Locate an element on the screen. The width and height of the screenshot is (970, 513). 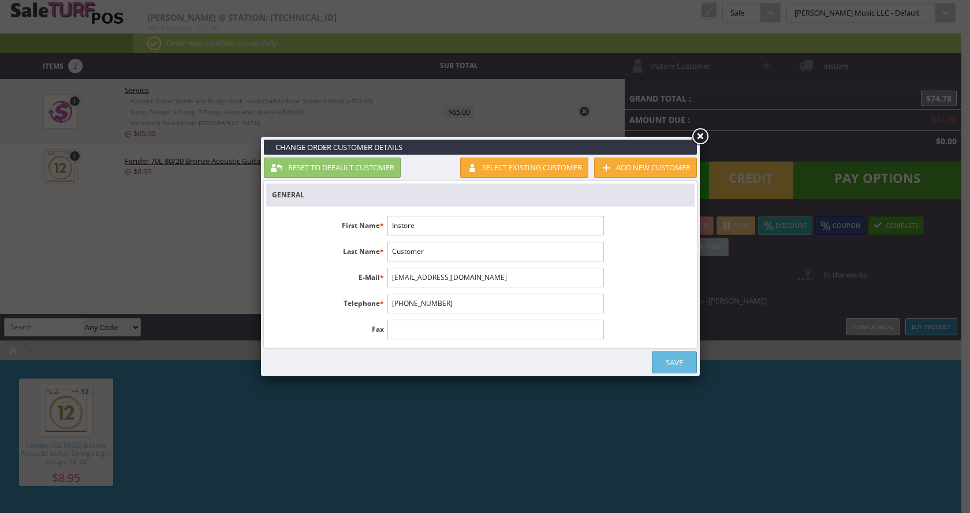
label: Fax is located at coordinates (329, 327).